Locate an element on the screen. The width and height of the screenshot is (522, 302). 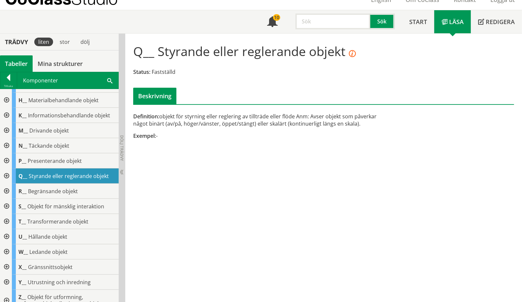
a: Mina strukturer is located at coordinates (60, 64).